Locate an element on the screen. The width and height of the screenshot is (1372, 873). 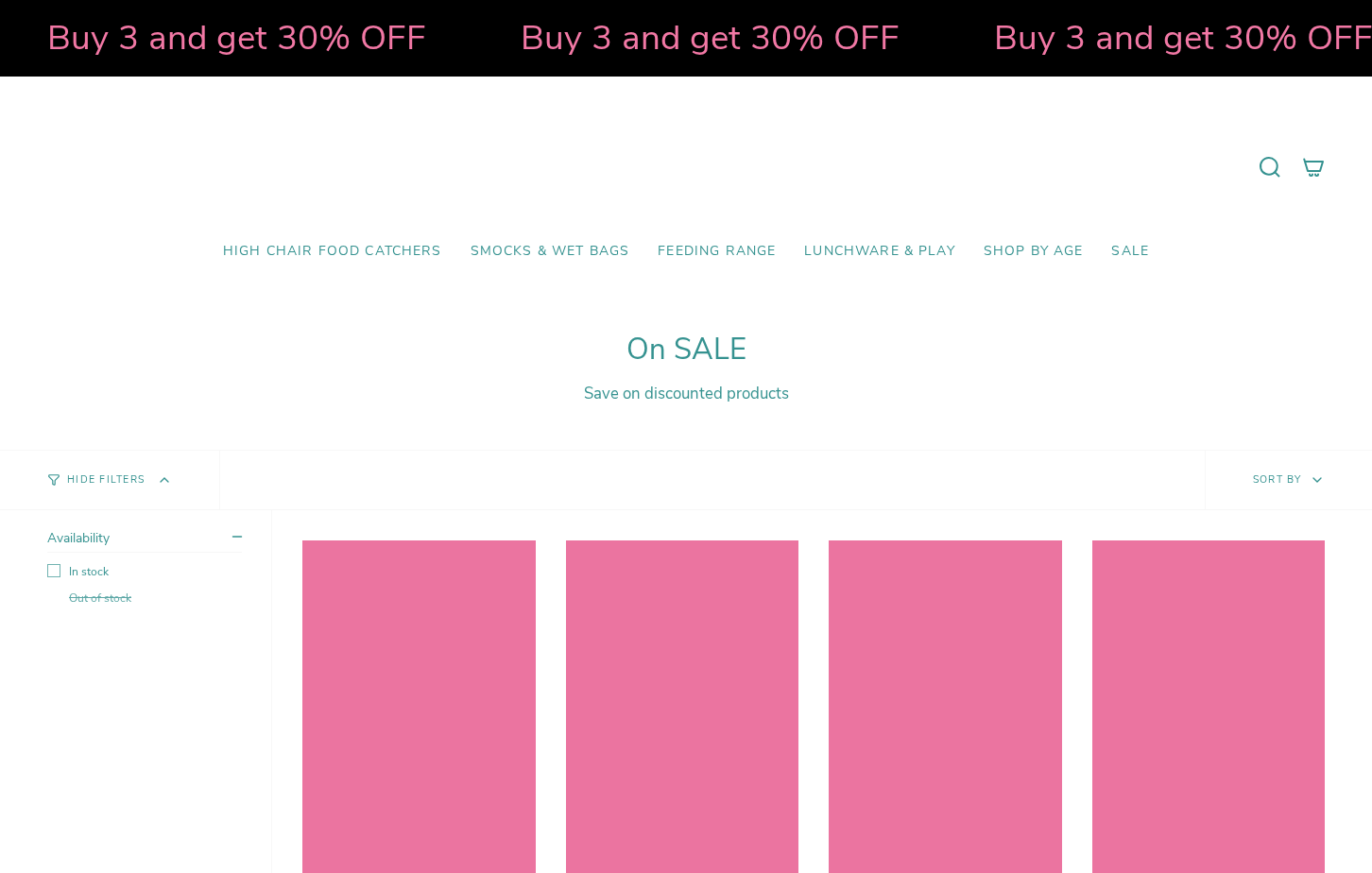
button: Sort by is located at coordinates (1288, 480).